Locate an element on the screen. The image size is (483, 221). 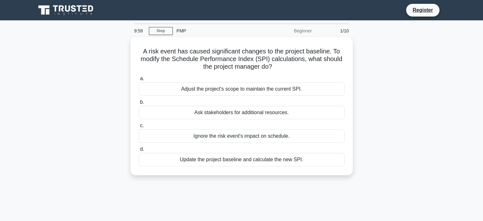
div: Ignore the risk event's impact on schedule. is located at coordinates (242, 136).